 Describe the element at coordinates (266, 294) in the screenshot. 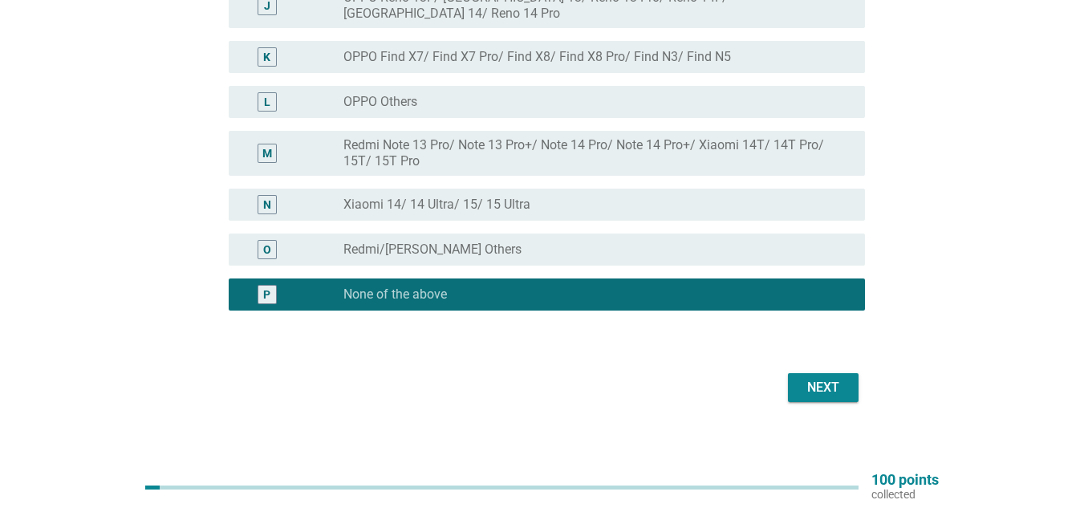

I see `div: P` at that location.